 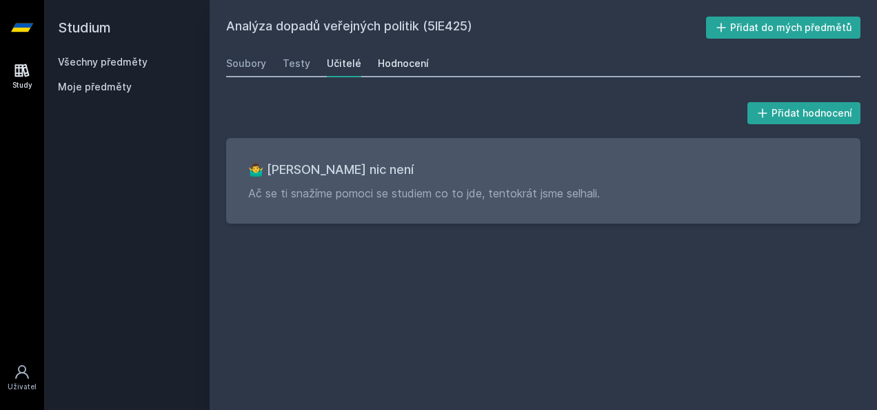 I want to click on p: Ač se ti snažíme pomoci se studiem co to jde, tentokrát jsme selhali., so click(x=543, y=193).